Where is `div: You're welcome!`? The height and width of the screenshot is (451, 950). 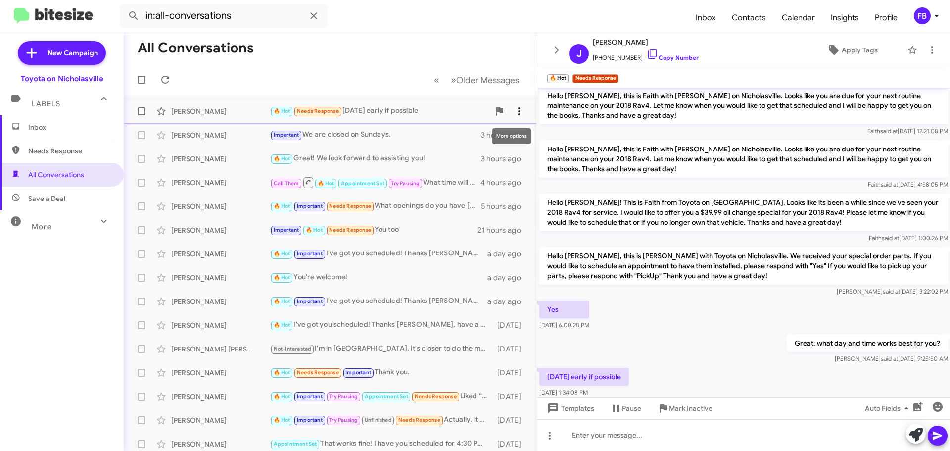 div: You're welcome! is located at coordinates (379, 277).